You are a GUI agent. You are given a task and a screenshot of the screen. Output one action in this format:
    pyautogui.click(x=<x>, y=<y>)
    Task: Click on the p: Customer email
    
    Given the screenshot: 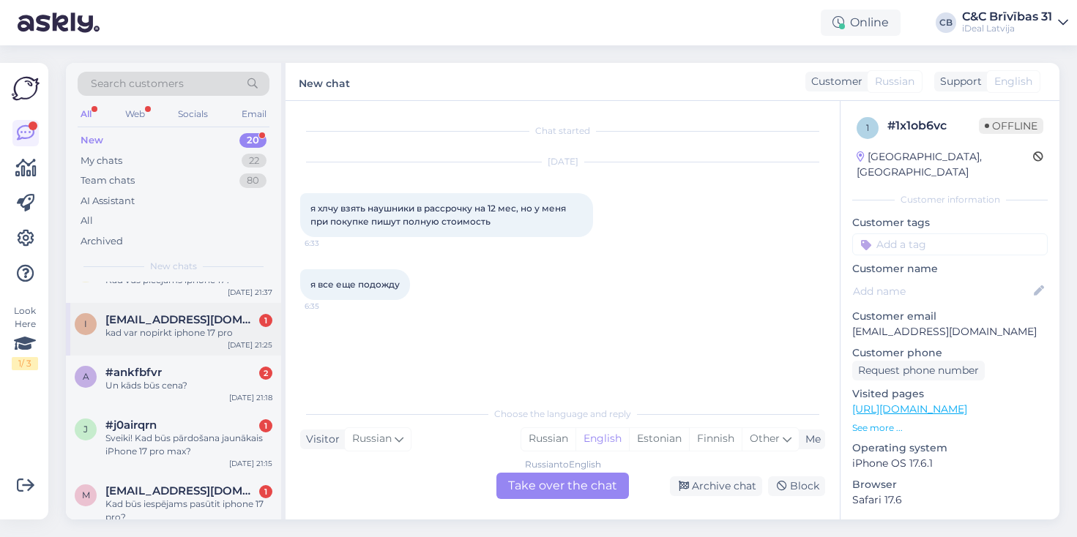 What is the action you would take?
    pyautogui.click(x=950, y=316)
    